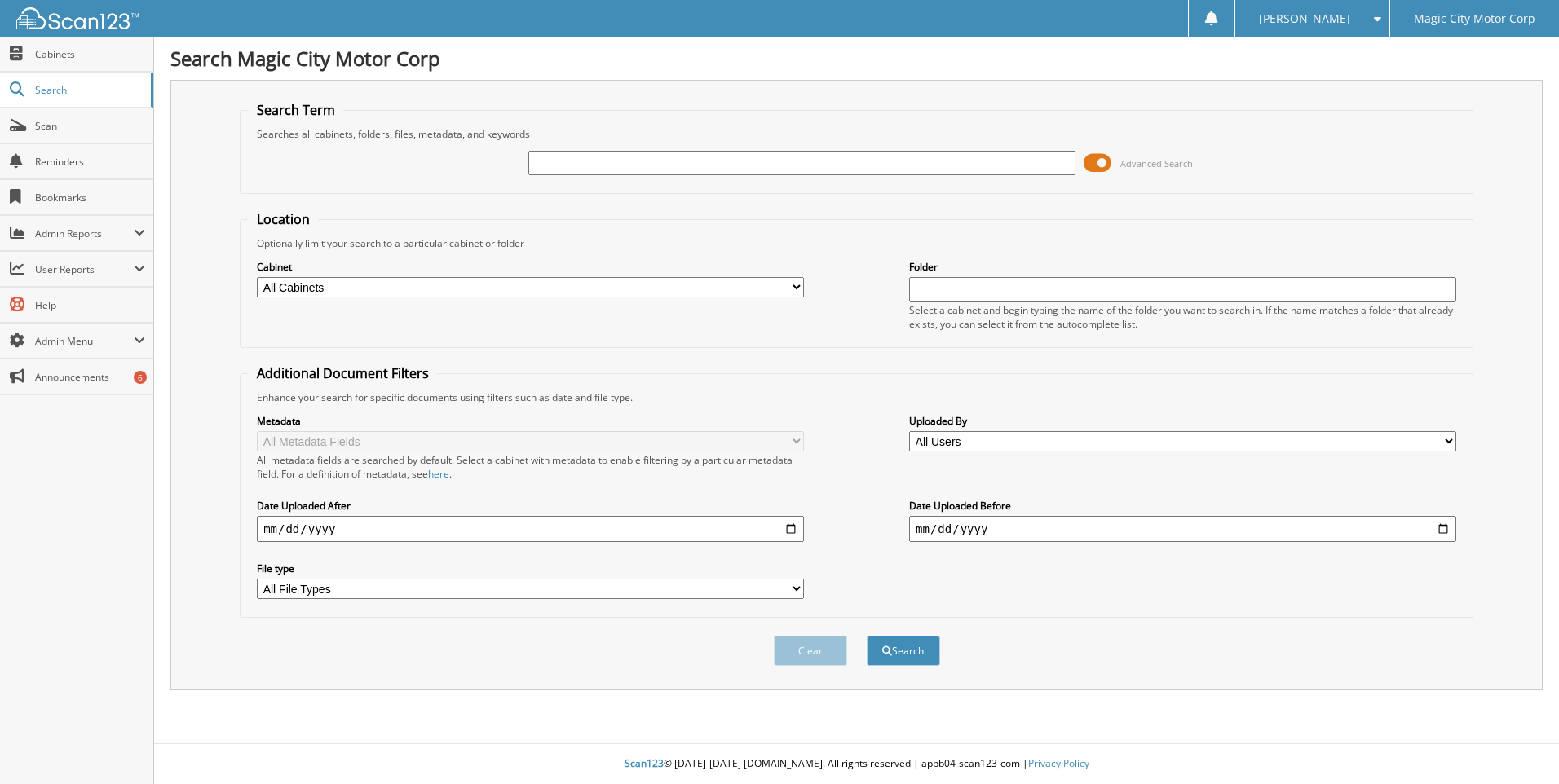 This screenshot has width=1559, height=784. Describe the element at coordinates (1156, 163) in the screenshot. I see `span: Advanced Search` at that location.